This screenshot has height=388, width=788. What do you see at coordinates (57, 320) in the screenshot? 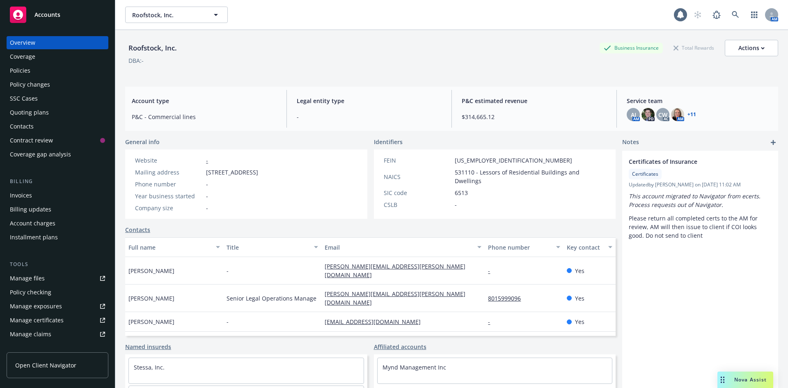
I see `a: Manage certificates` at bounding box center [57, 320].